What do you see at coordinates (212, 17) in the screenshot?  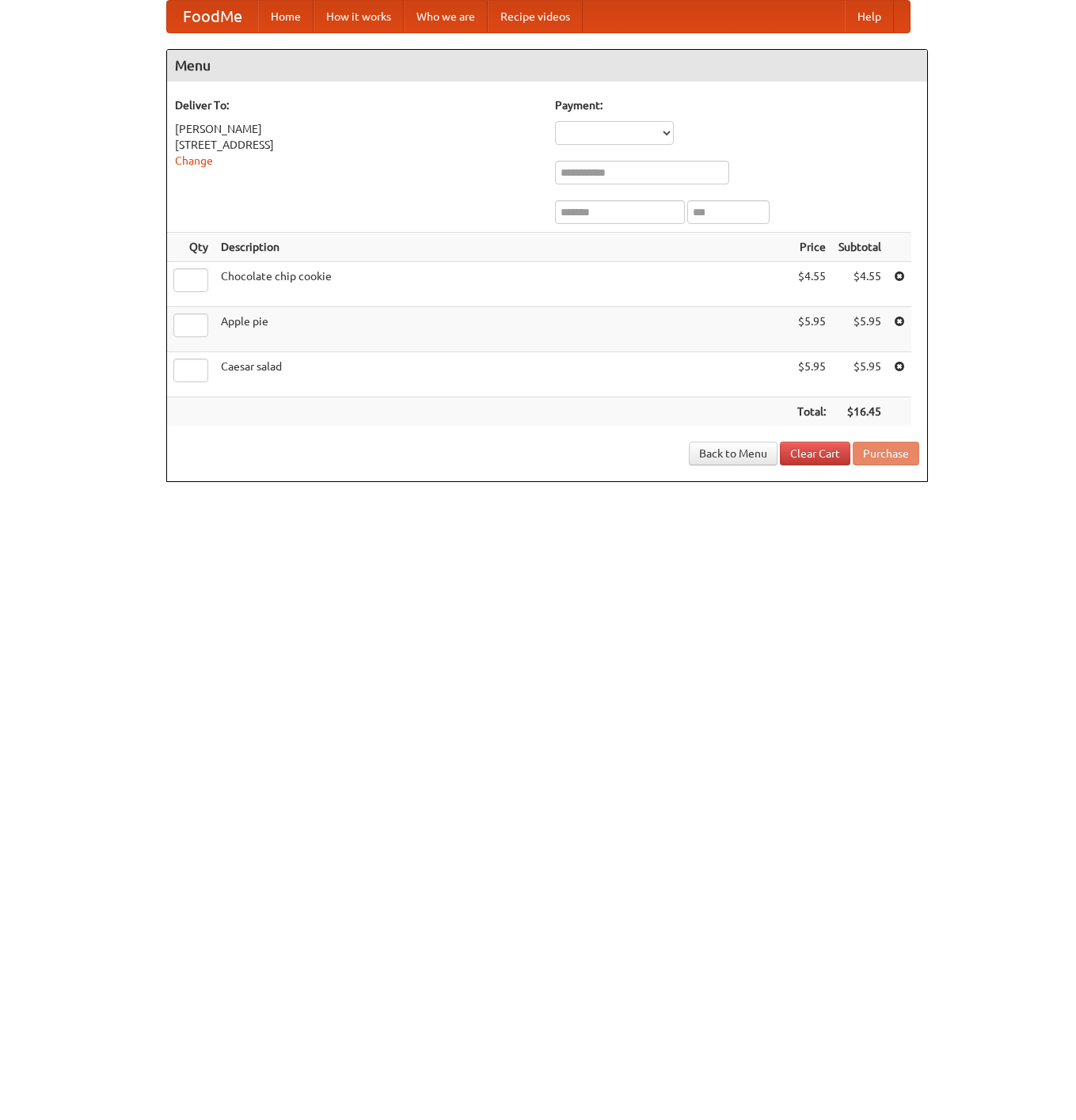 I see `a: FoodMe` at bounding box center [212, 17].